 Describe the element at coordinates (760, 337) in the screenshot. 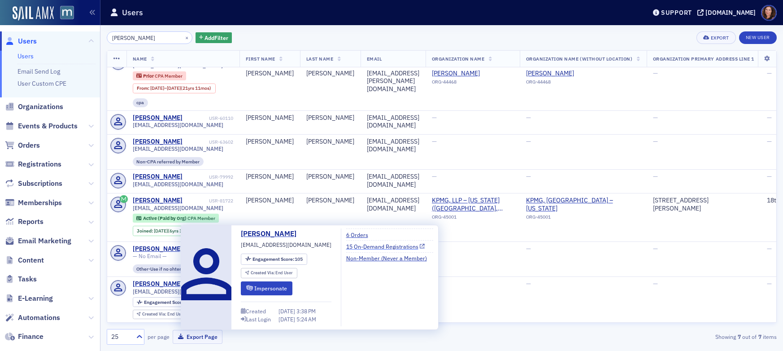

I see `strong: 7` at that location.